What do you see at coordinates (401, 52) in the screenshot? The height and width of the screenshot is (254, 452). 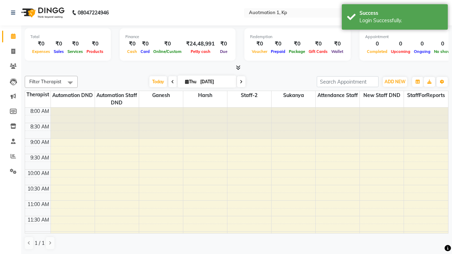 I see `span: Upcoming` at bounding box center [401, 52].